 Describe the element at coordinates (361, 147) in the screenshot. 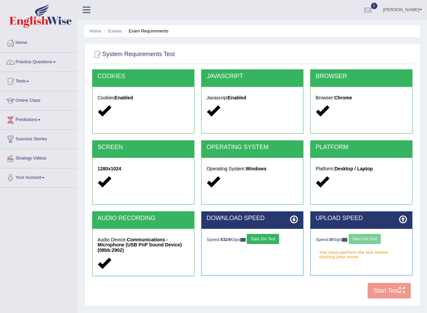

I see `h2: PLATFORM` at that location.